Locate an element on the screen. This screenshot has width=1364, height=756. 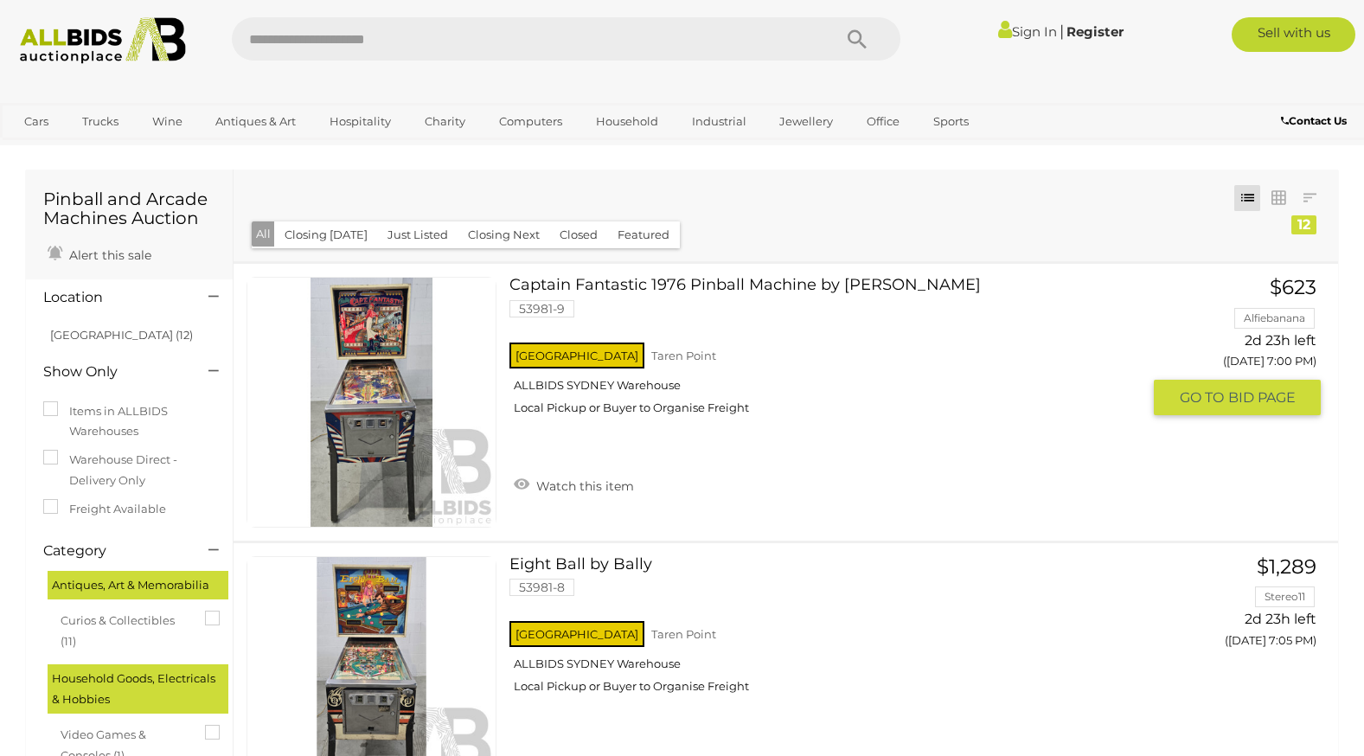
button: Search is located at coordinates (857, 39).